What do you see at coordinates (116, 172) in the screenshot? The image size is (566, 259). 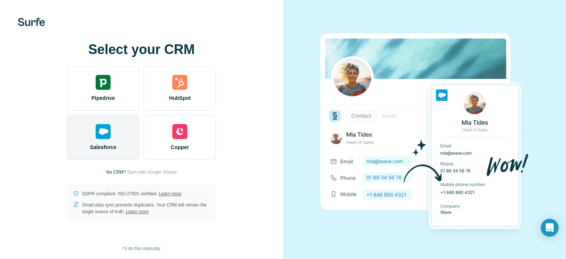 I see `p: No CRM?` at bounding box center [116, 172].